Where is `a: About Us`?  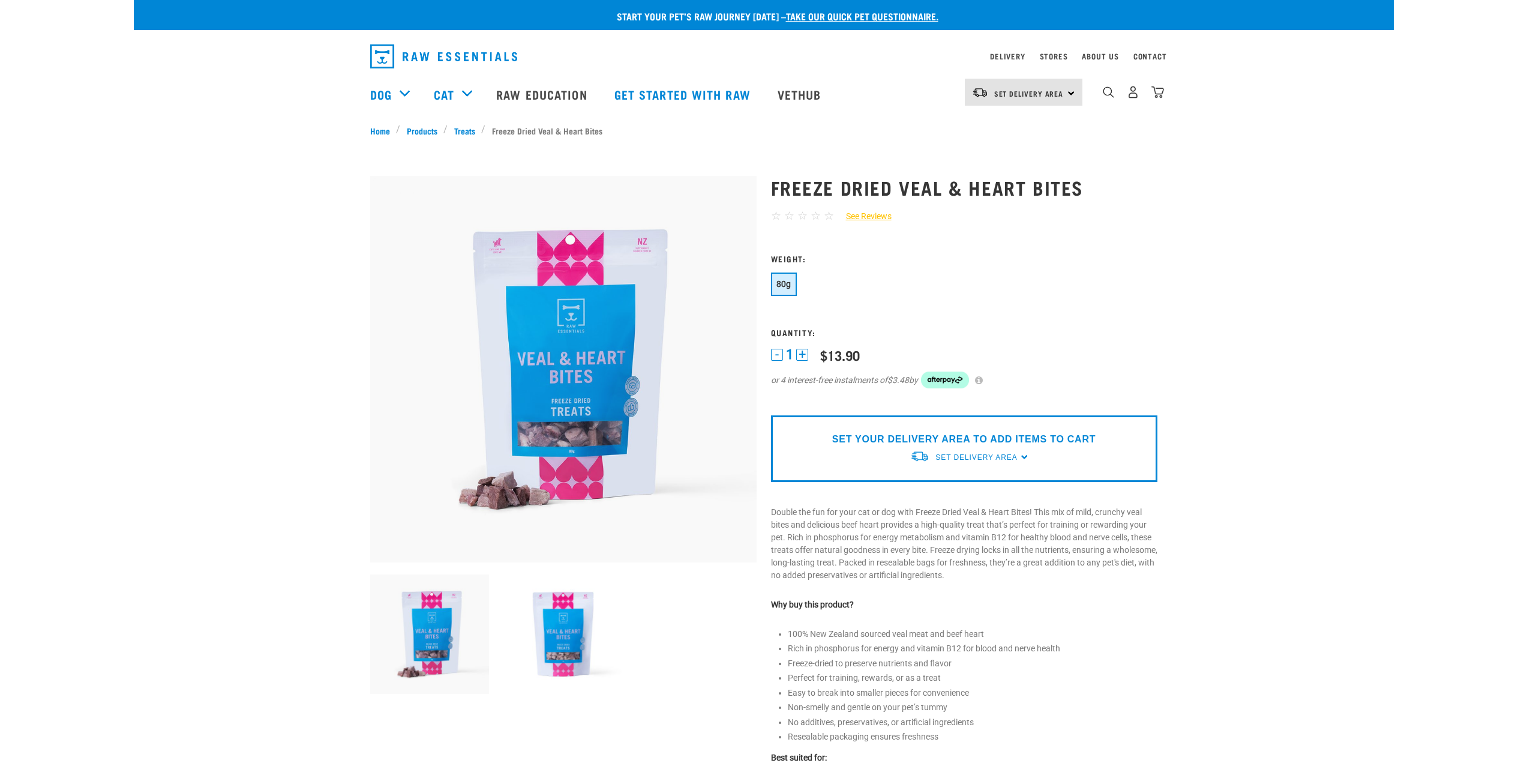
a: About Us is located at coordinates (1100, 56).